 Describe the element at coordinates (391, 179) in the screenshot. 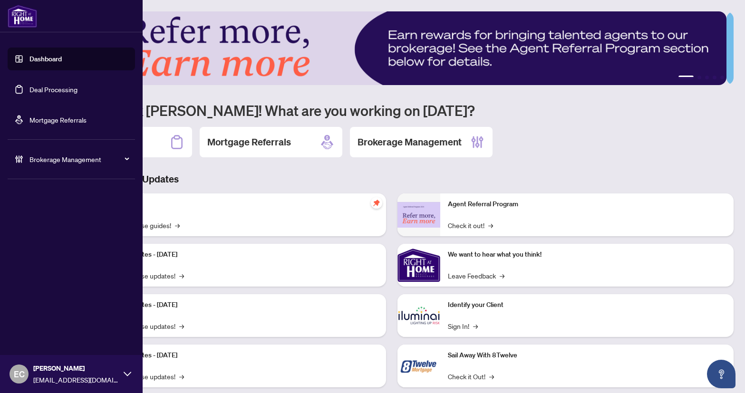

I see `h3: Brokerage & Industry Updates` at that location.